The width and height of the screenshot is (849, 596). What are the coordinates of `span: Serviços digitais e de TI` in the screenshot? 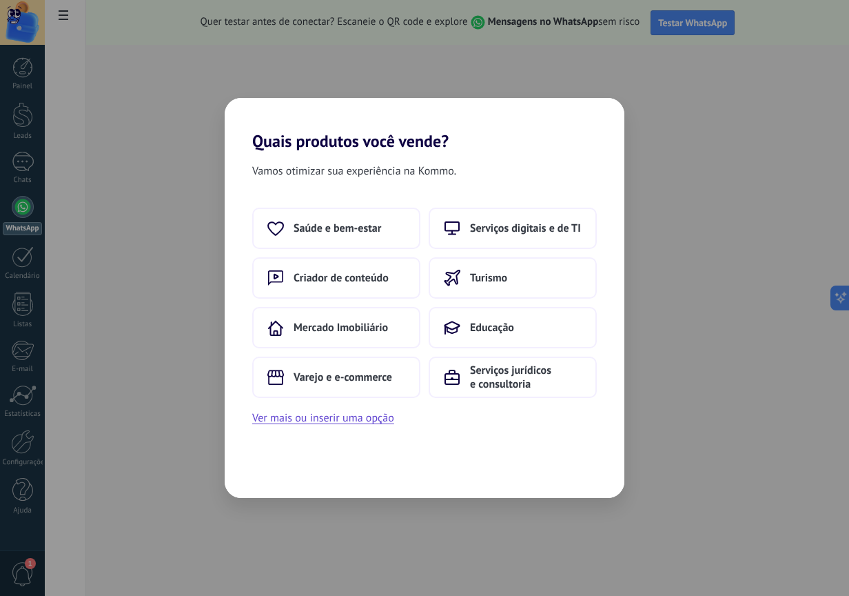 It's located at (525, 228).